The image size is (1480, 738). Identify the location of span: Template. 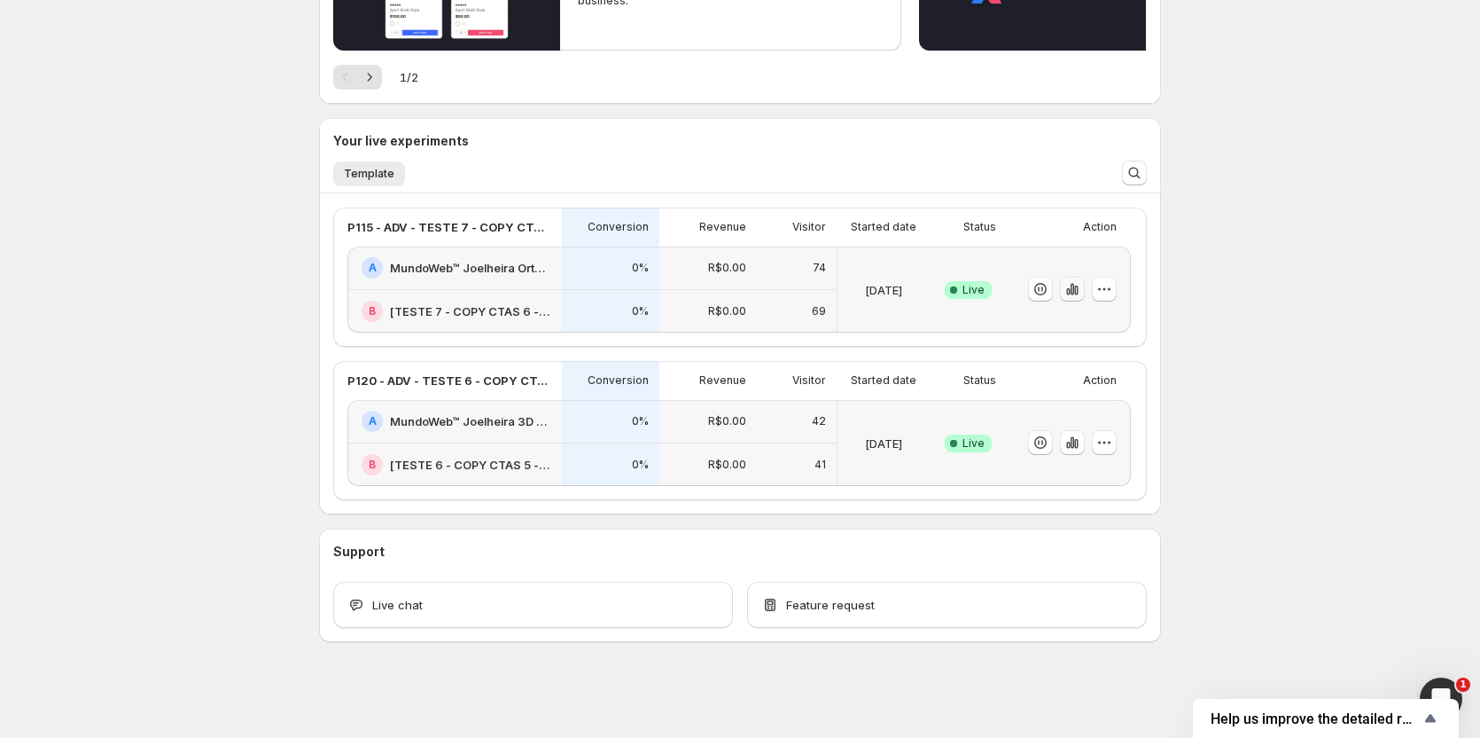
(369, 174).